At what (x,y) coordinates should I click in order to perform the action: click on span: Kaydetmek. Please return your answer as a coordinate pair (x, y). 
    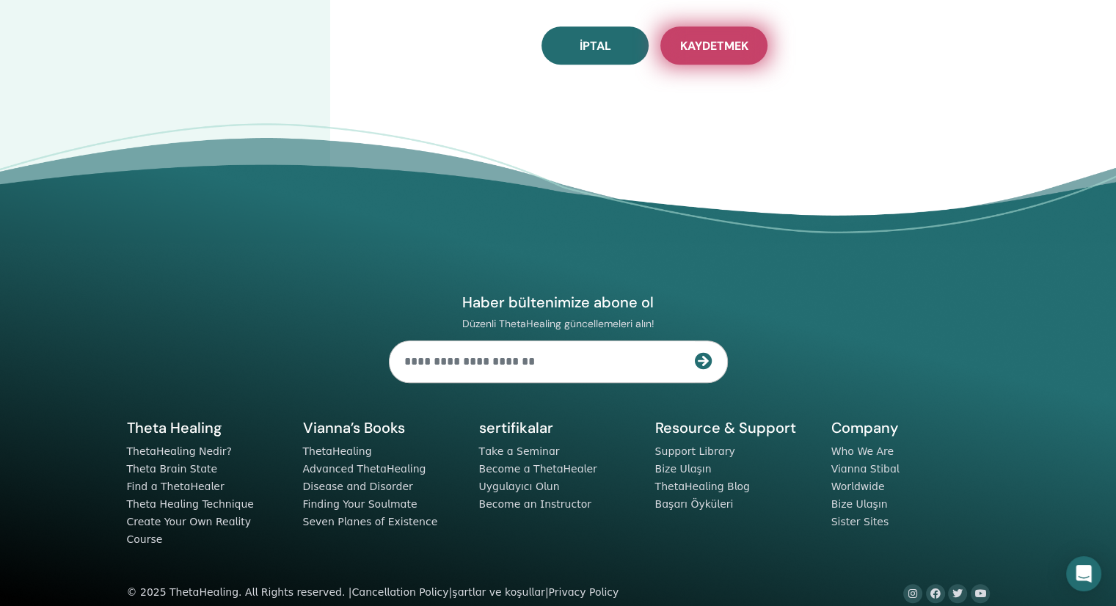
    Looking at the image, I should click on (714, 46).